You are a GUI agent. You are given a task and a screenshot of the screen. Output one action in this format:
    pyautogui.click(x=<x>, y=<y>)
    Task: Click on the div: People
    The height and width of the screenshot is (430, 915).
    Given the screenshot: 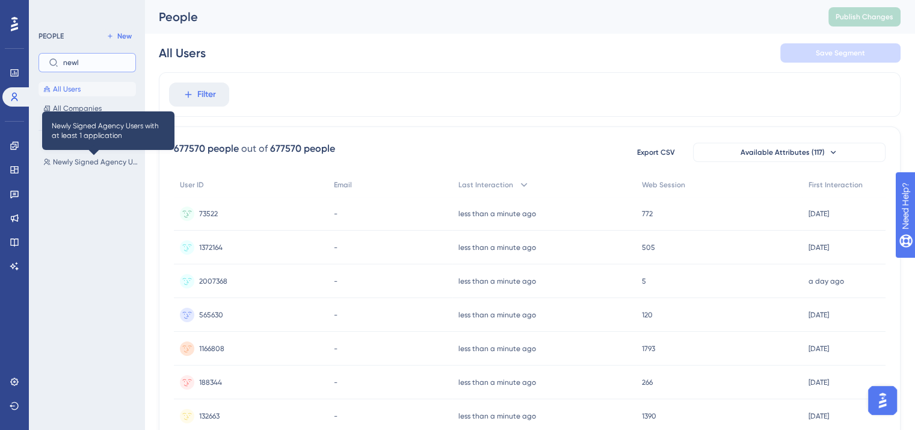 What is the action you would take?
    pyautogui.click(x=478, y=17)
    